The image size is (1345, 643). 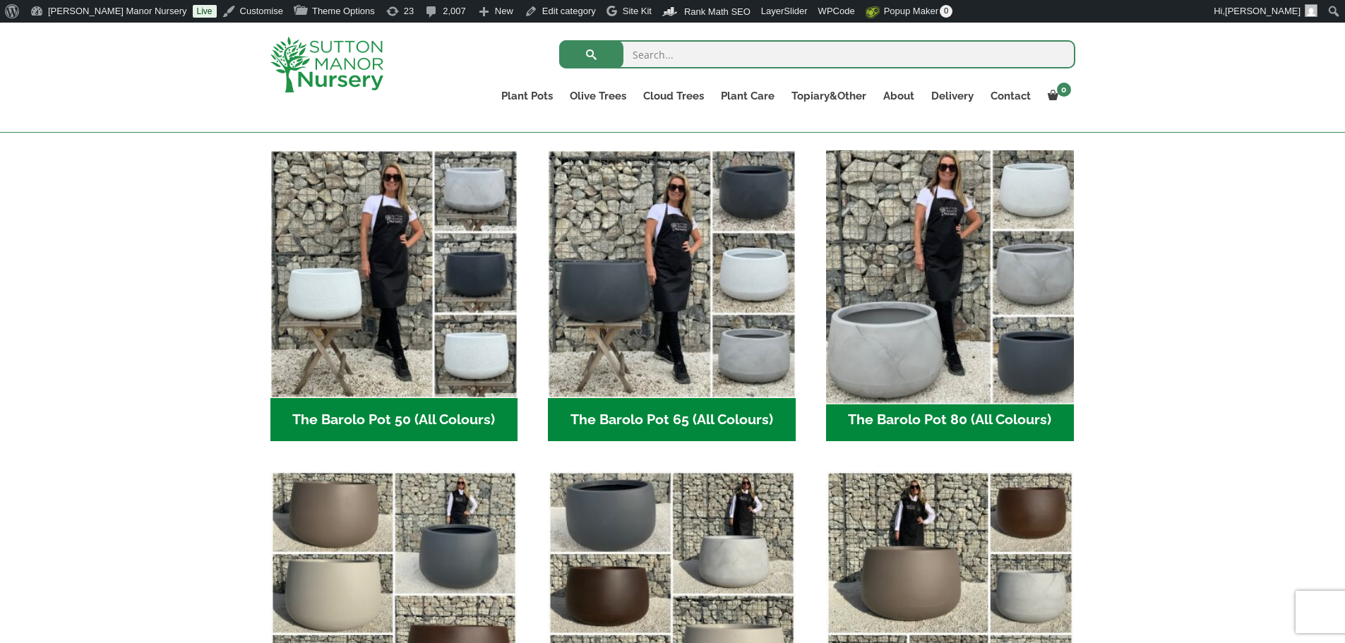 What do you see at coordinates (205, 11) in the screenshot?
I see `a: Live` at bounding box center [205, 11].